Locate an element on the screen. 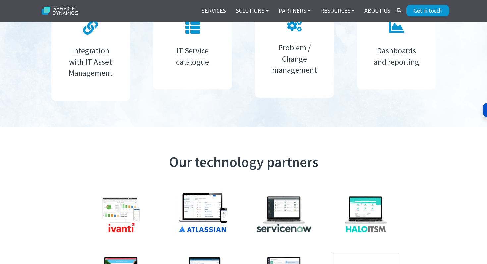 The width and height of the screenshot is (487, 264). h2: Our technology partners is located at coordinates (243, 162).